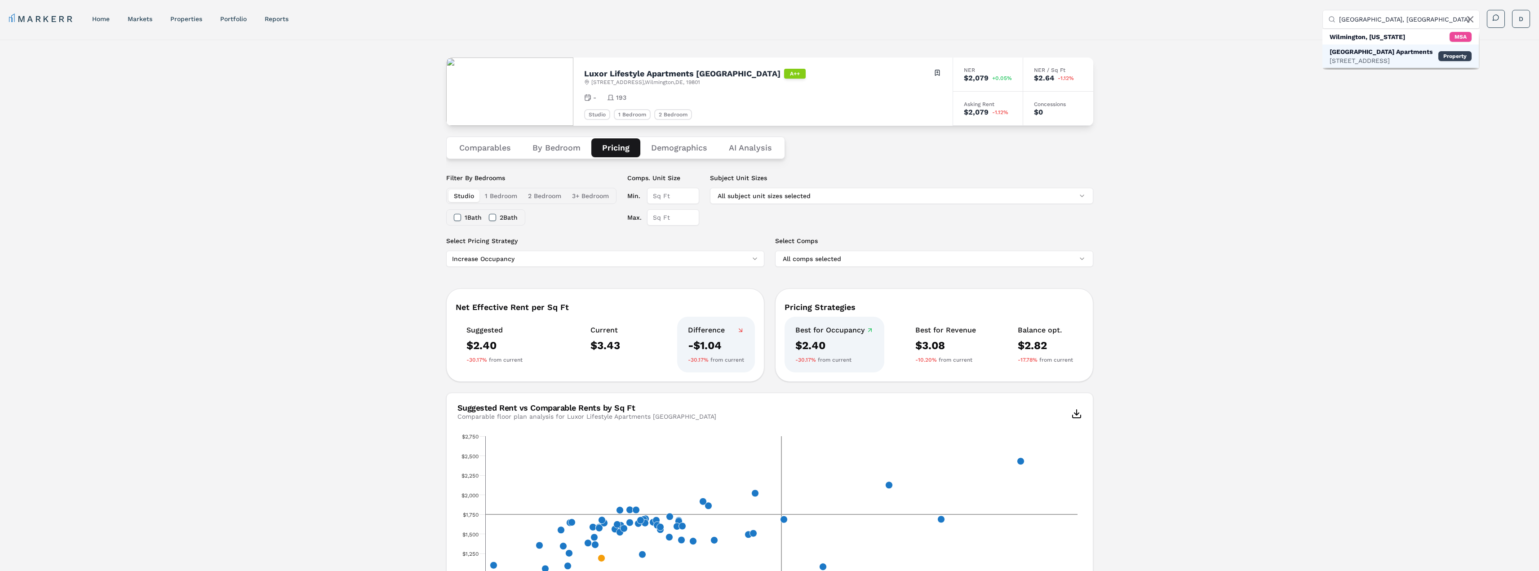 Image resolution: width=1539 pixels, height=571 pixels. What do you see at coordinates (941, 520) in the screenshot?
I see `path: x, 1259, 1,695. Comps.` at bounding box center [941, 520].